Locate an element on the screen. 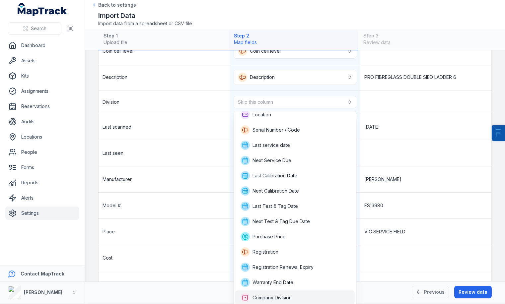 This screenshot has height=304, width=505. span: Registration Renewal Expiry is located at coordinates (283, 268).